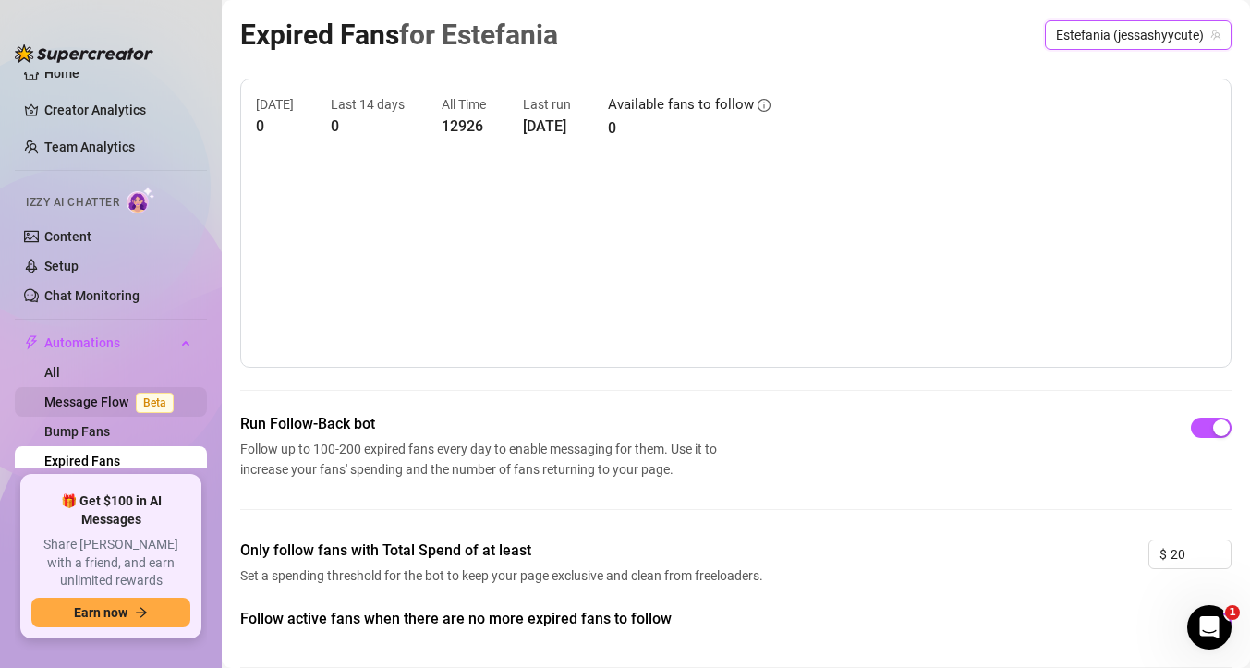 Image resolution: width=1250 pixels, height=668 pixels. What do you see at coordinates (31, 343) in the screenshot?
I see `span: thunderbolt` at bounding box center [31, 343].